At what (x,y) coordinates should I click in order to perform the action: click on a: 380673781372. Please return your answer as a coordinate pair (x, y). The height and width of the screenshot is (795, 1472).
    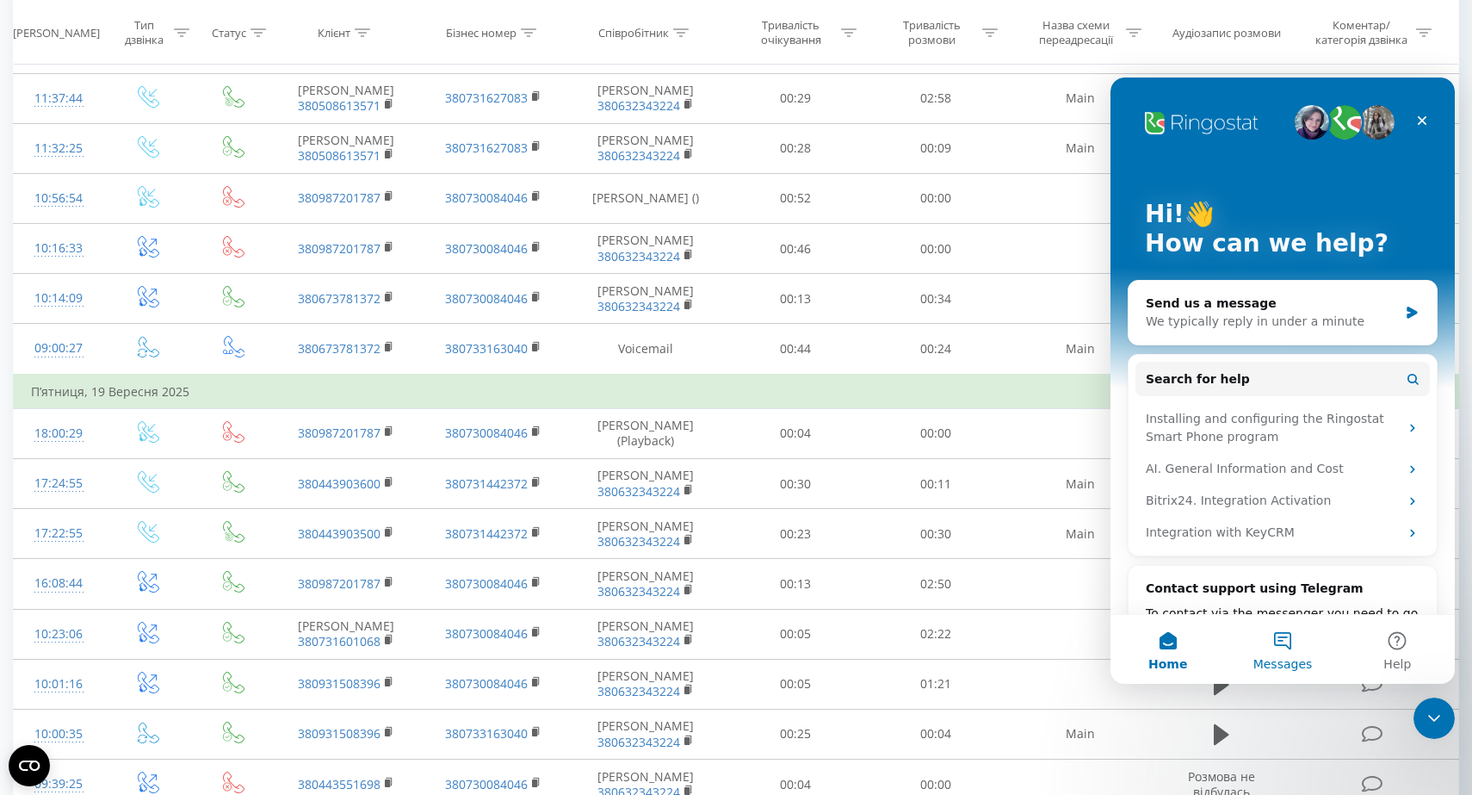
    Looking at the image, I should click on (339, 298).